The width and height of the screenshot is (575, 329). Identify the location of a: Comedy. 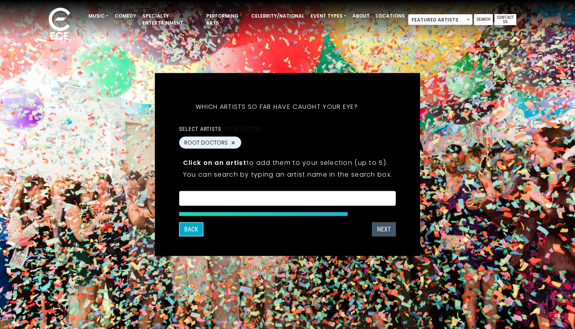
(125, 16).